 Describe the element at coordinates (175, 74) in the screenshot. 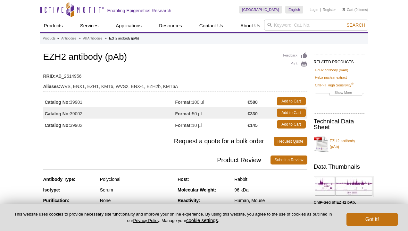

I see `td: AB_2614956` at that location.